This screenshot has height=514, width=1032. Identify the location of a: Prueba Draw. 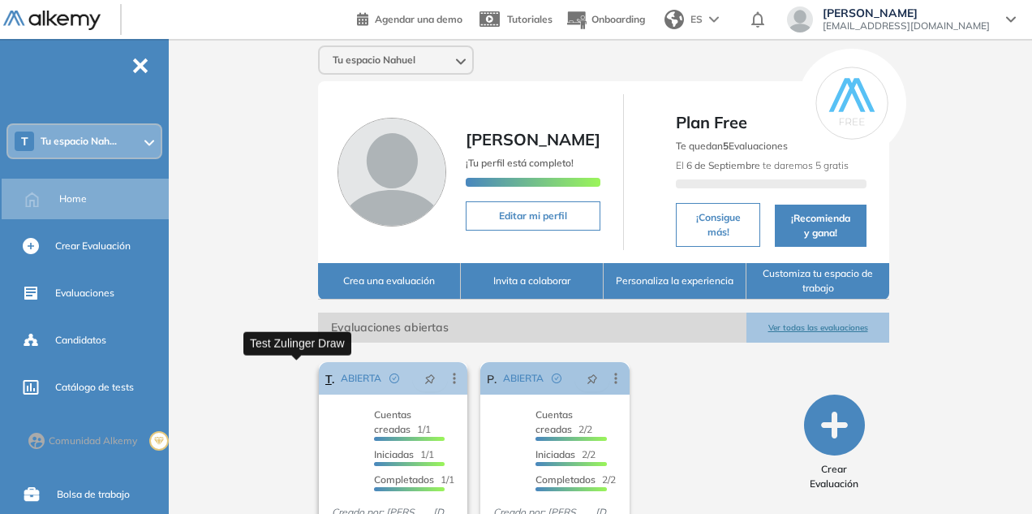
(491, 378).